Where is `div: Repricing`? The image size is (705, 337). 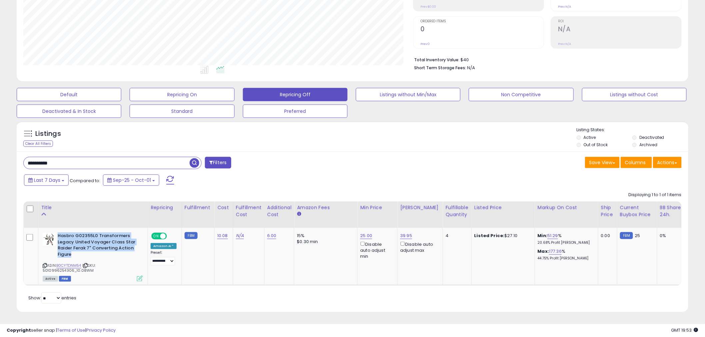 div: Repricing is located at coordinates (165, 208).